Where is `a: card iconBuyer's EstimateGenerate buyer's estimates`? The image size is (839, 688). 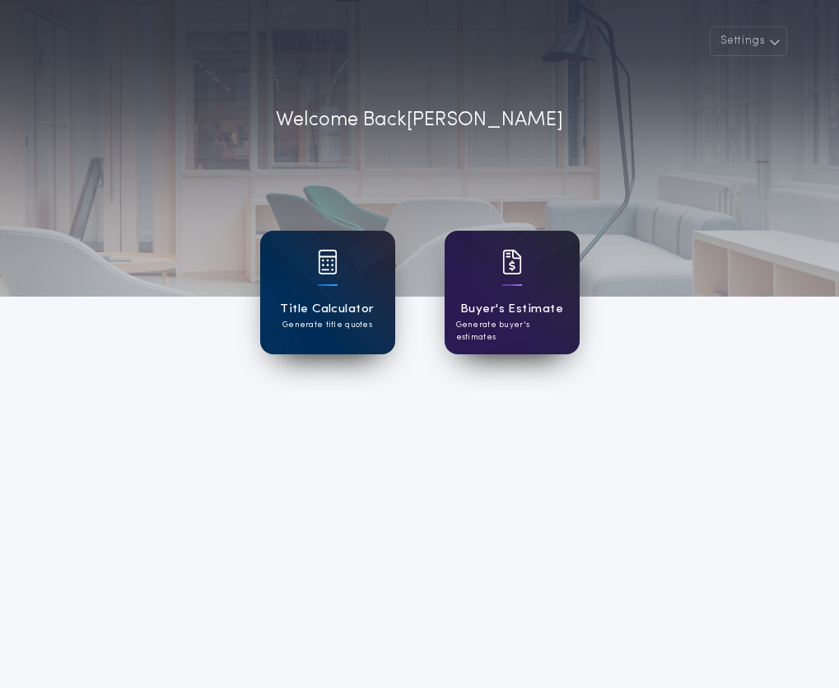 a: card iconBuyer's EstimateGenerate buyer's estimates is located at coordinates (512, 292).